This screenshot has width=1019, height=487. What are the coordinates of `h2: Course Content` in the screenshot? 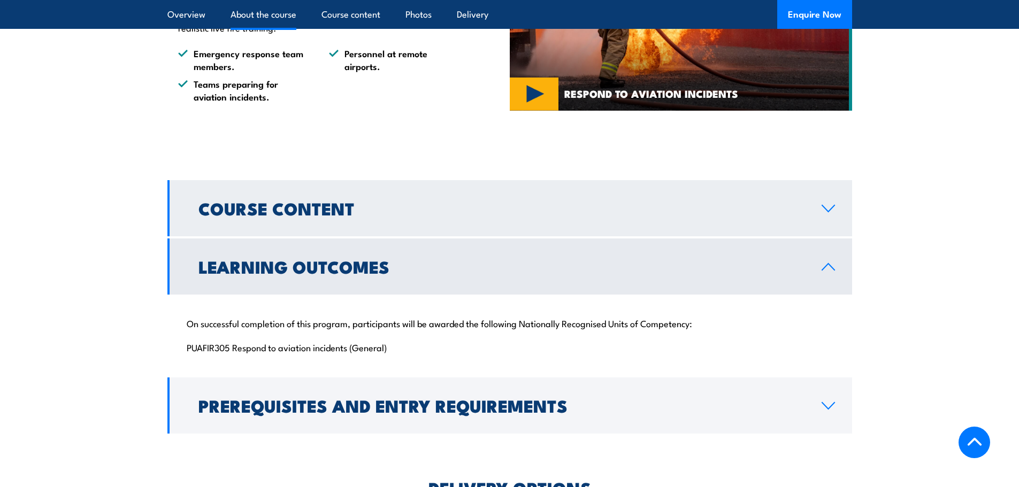 It's located at (501, 208).